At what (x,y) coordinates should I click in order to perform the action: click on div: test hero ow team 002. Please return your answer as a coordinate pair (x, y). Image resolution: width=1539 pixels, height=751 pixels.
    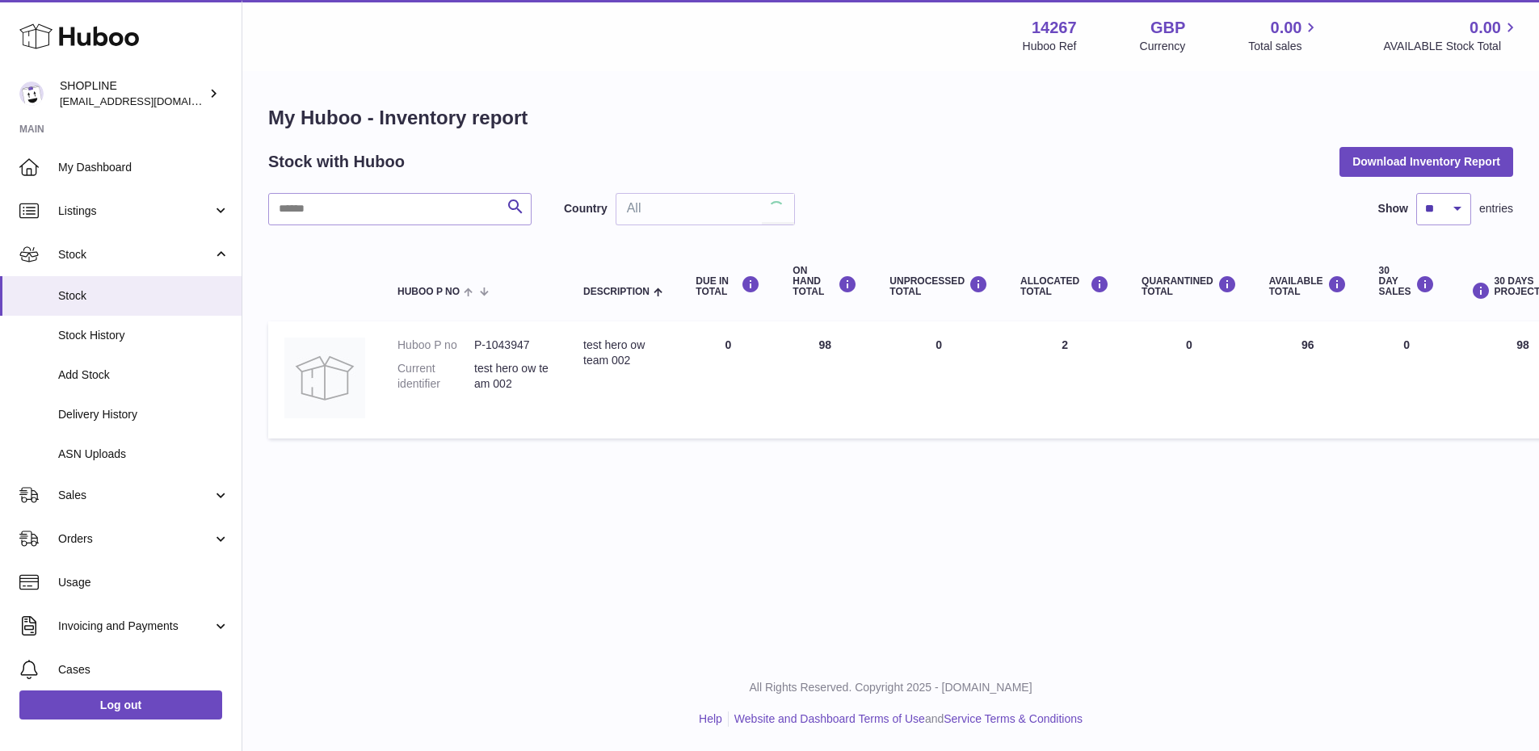
    Looking at the image, I should click on (623, 353).